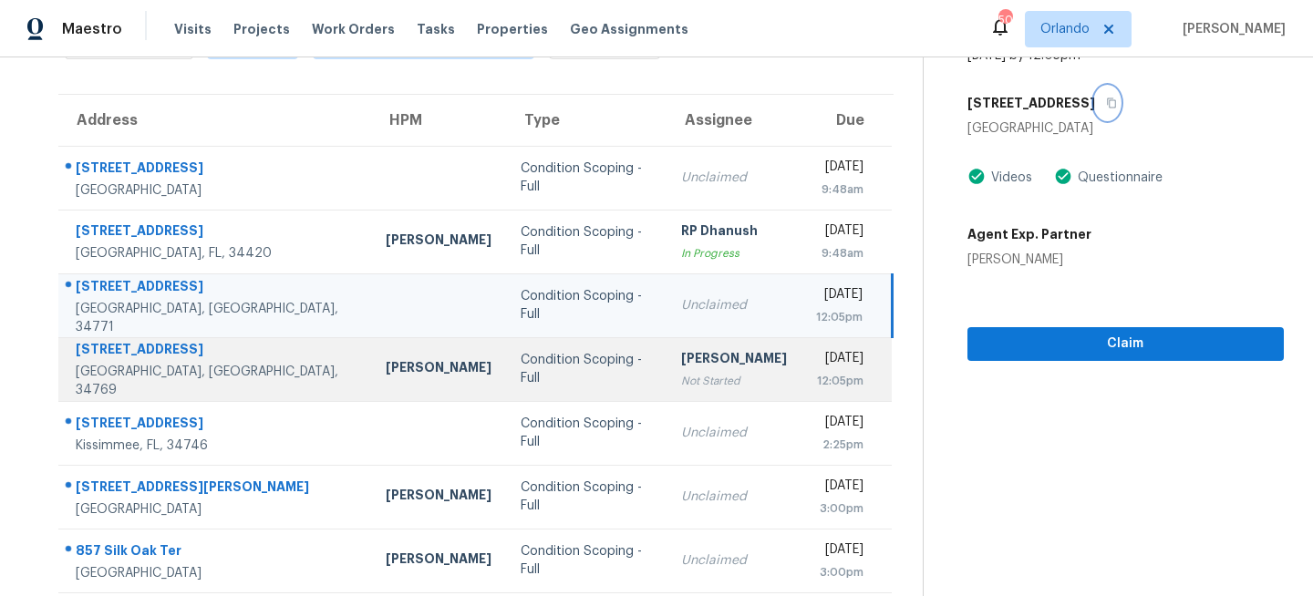  Describe the element at coordinates (216, 446) in the screenshot. I see `div: Kissimmee, FL, 34746` at that location.